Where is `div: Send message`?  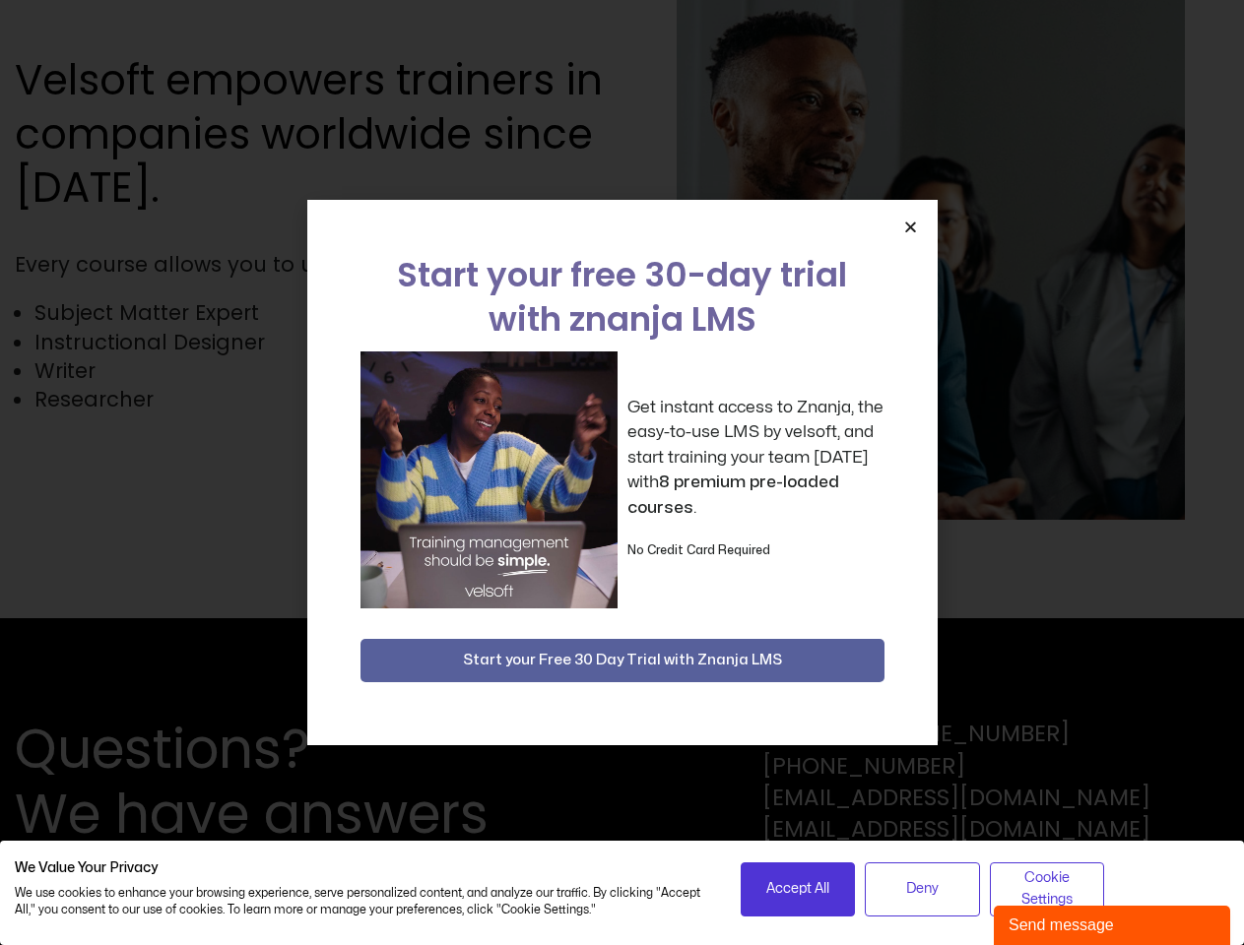 div: Send message is located at coordinates (118, 24).